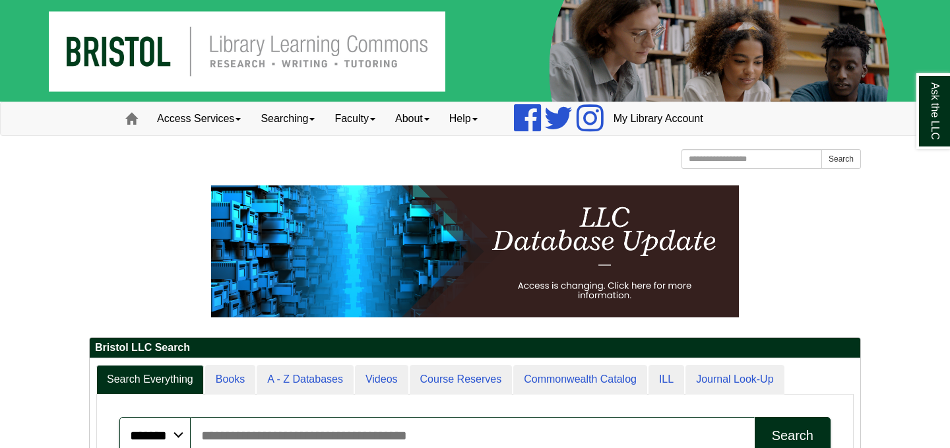 The height and width of the screenshot is (448, 950). What do you see at coordinates (475, 348) in the screenshot?
I see `h2: Bristol LLC Search` at bounding box center [475, 348].